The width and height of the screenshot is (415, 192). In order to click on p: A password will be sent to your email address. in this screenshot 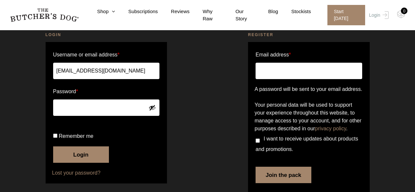, I will do `click(309, 89)`.